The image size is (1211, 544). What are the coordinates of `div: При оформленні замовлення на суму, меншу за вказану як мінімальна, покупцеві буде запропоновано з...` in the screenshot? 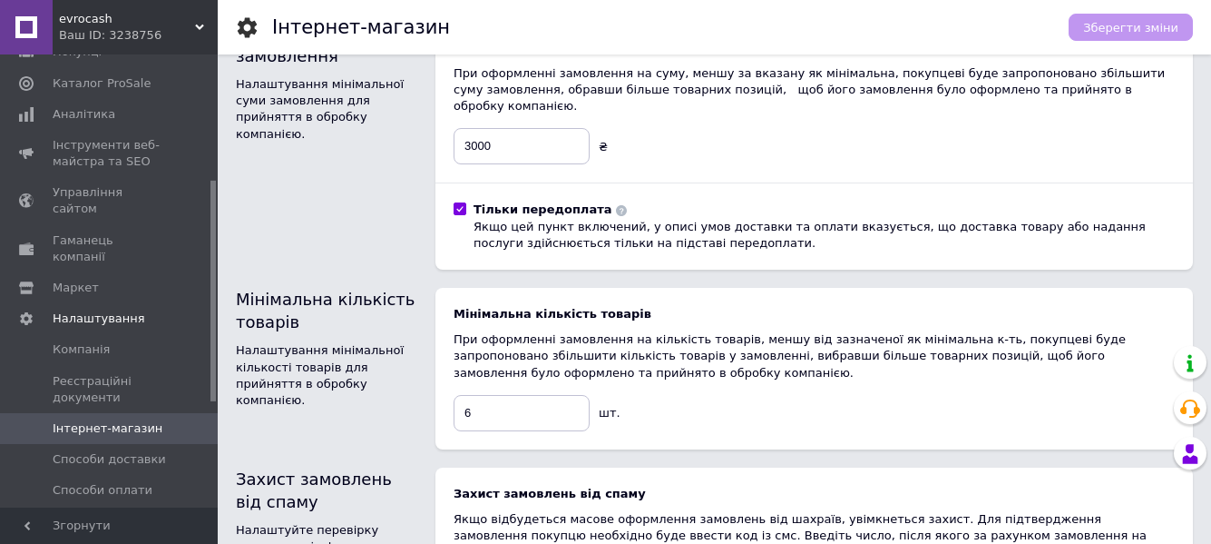 It's located at (814, 90).